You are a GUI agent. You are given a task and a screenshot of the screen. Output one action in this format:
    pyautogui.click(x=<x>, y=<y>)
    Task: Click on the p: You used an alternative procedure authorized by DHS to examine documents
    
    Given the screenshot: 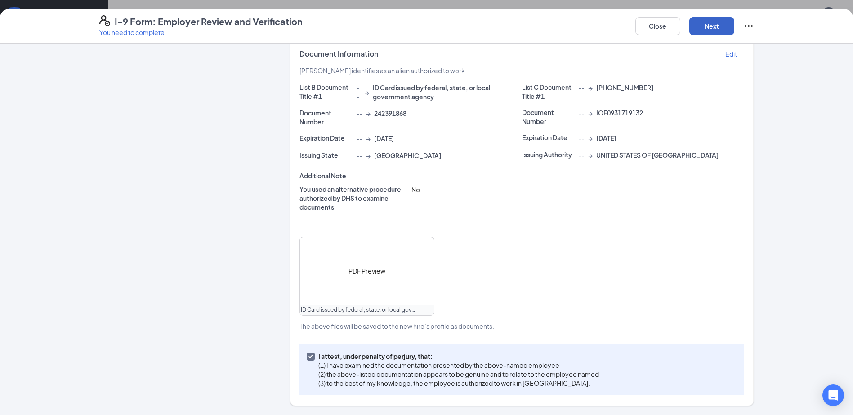 What is the action you would take?
    pyautogui.click(x=353, y=198)
    